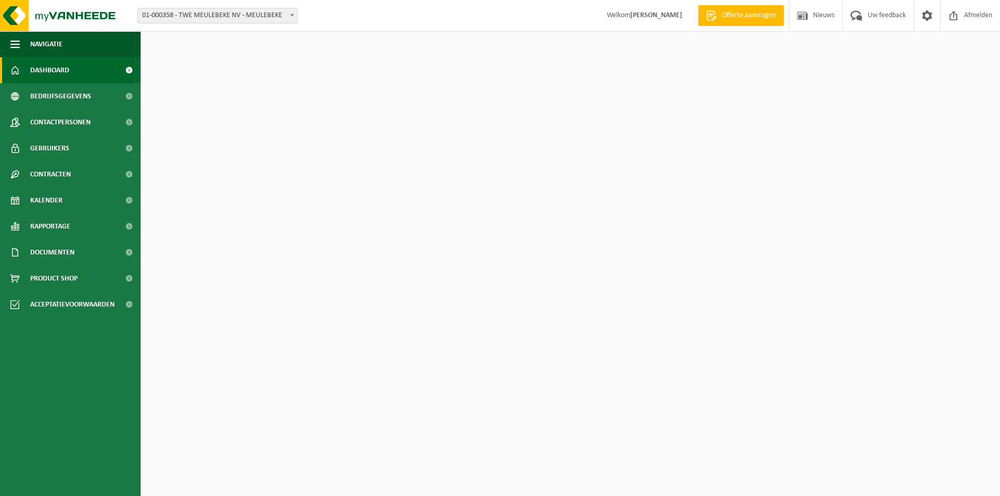 The height and width of the screenshot is (496, 1000). What do you see at coordinates (50, 226) in the screenshot?
I see `span: Rapportage` at bounding box center [50, 226].